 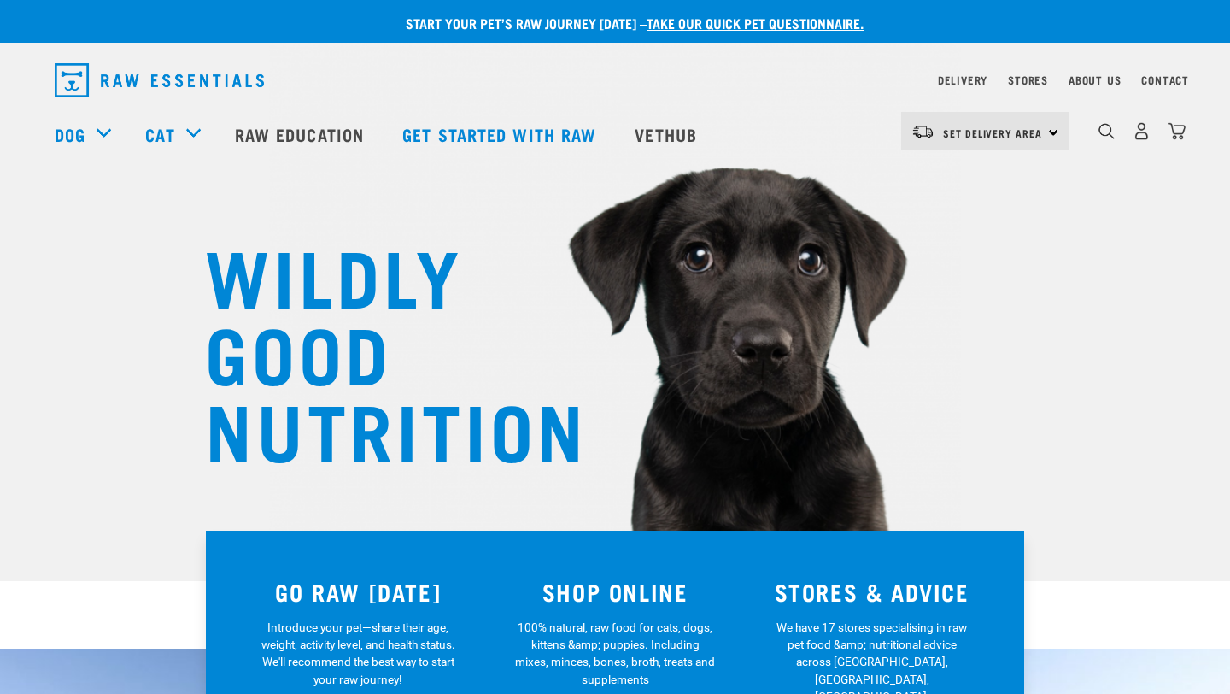 What do you see at coordinates (302, 134) in the screenshot?
I see `a: Raw Education` at bounding box center [302, 134].